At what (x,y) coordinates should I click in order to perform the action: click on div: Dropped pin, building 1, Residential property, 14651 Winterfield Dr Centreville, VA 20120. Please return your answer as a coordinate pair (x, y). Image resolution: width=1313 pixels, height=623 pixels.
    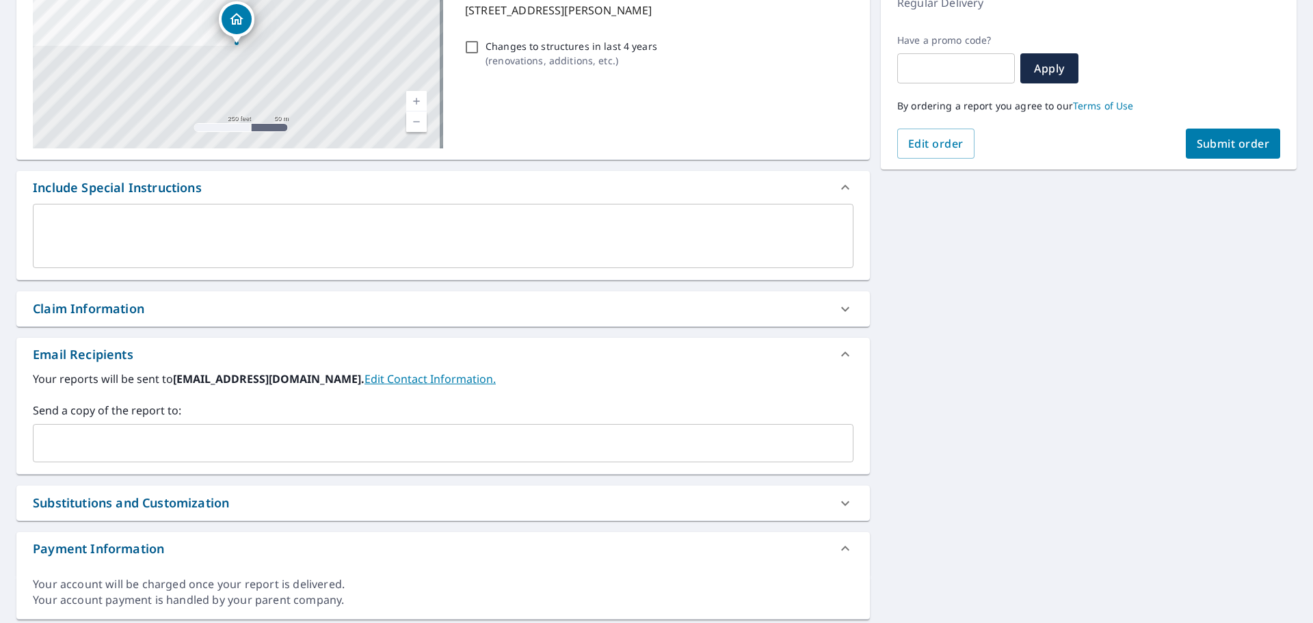
    Looking at the image, I should click on (237, 23).